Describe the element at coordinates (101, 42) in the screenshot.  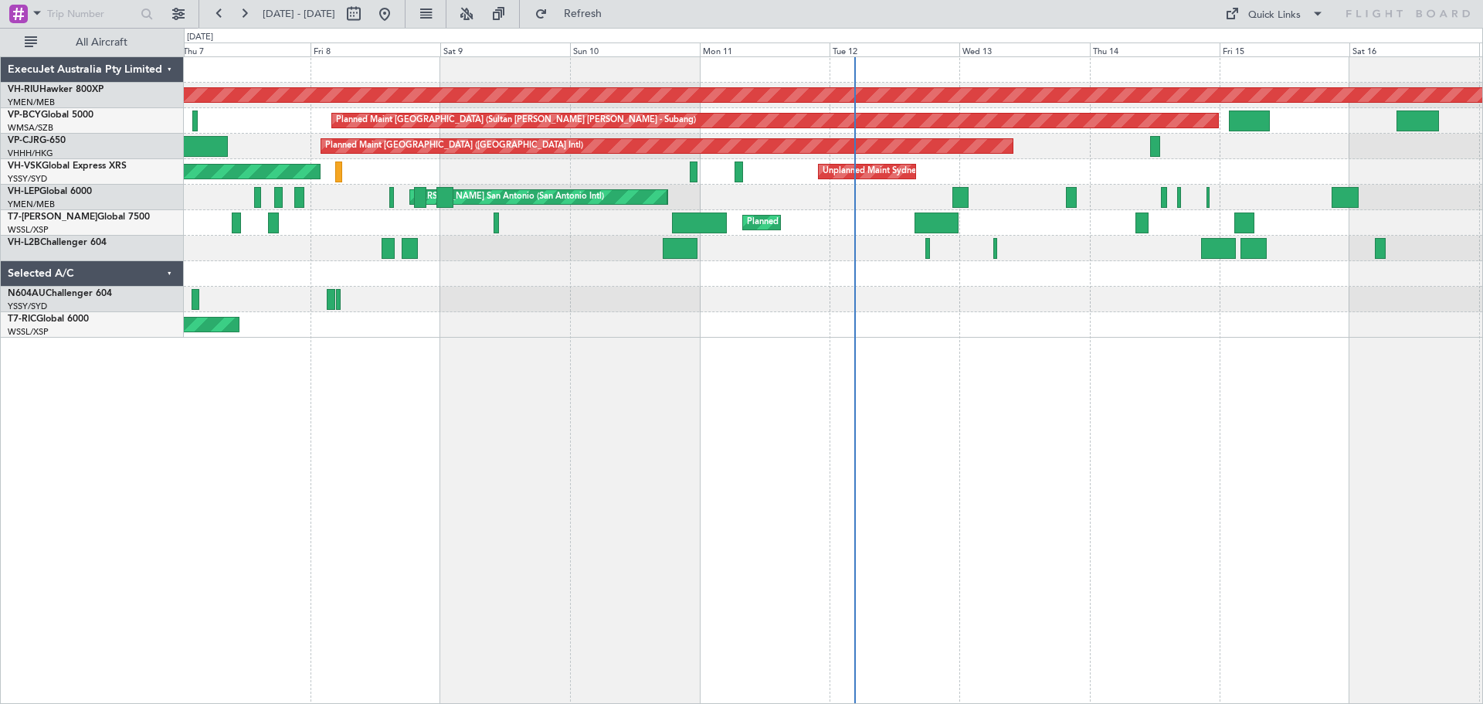
I see `span: All Aircraft` at that location.